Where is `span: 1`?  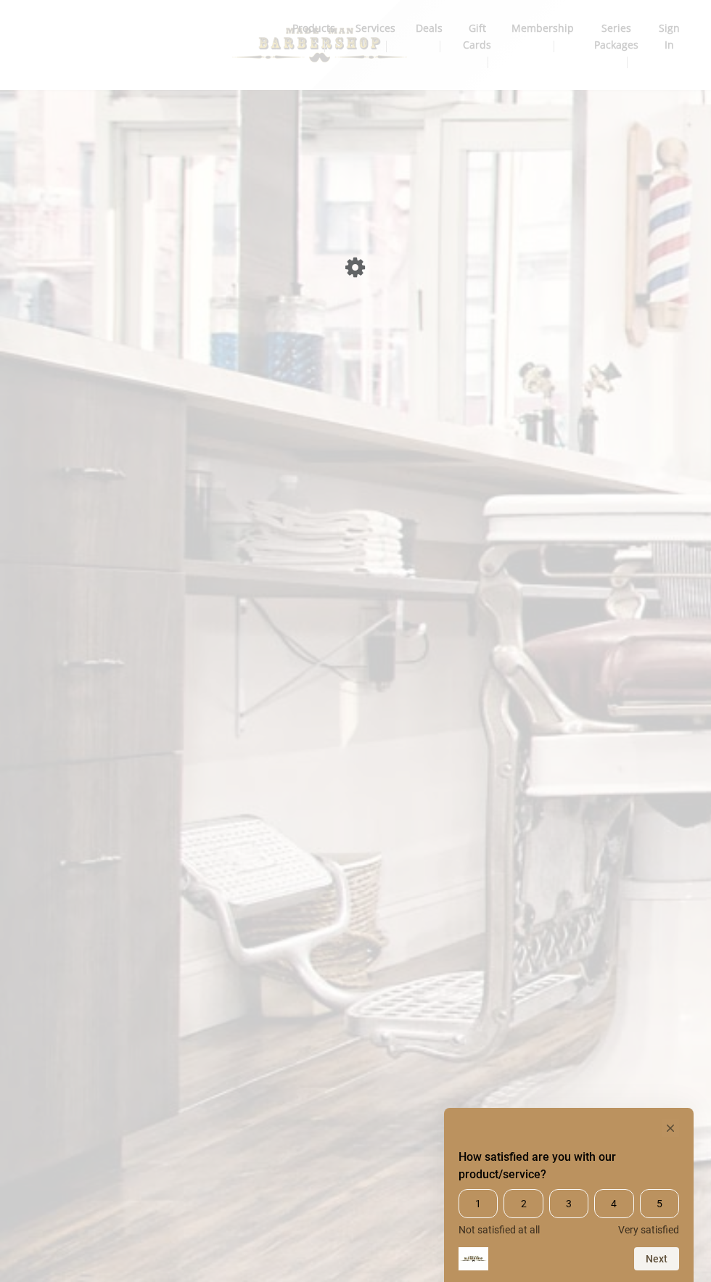 span: 1 is located at coordinates (478, 1204).